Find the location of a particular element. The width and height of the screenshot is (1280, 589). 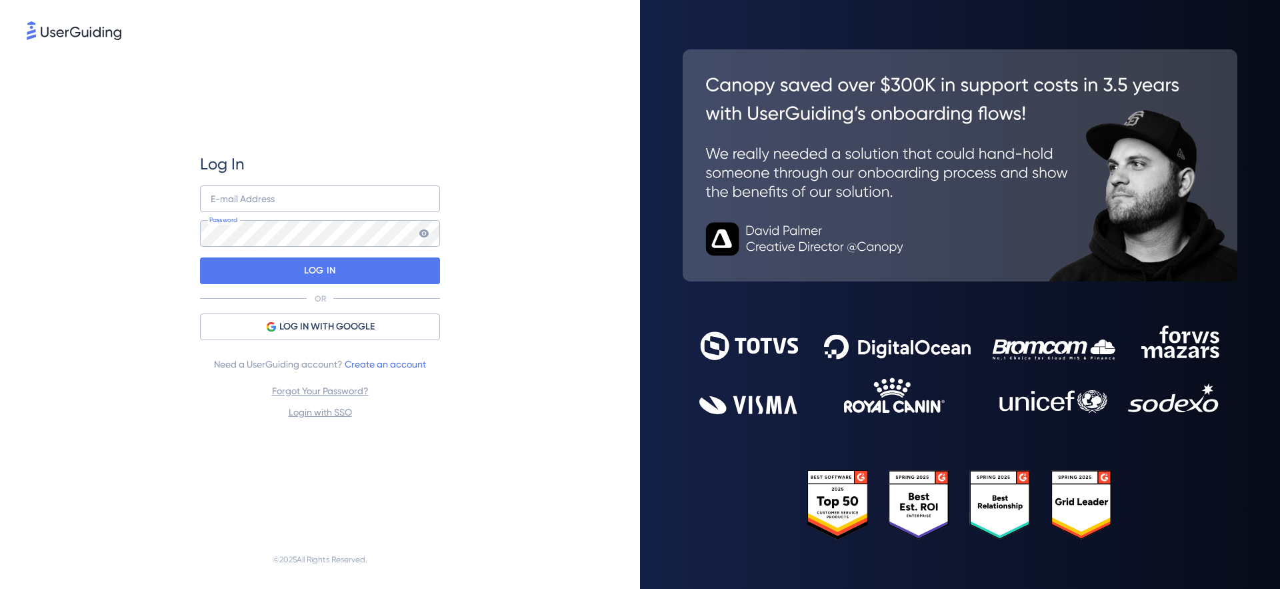

p: LOG IN is located at coordinates (319, 271).